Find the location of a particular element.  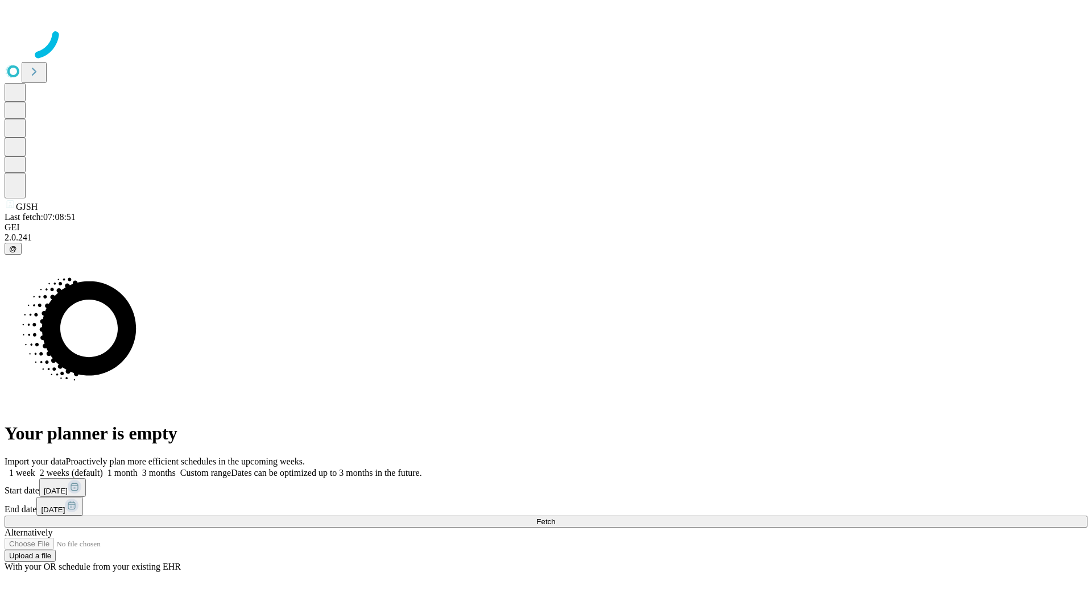

span: 3 months is located at coordinates (159, 473).